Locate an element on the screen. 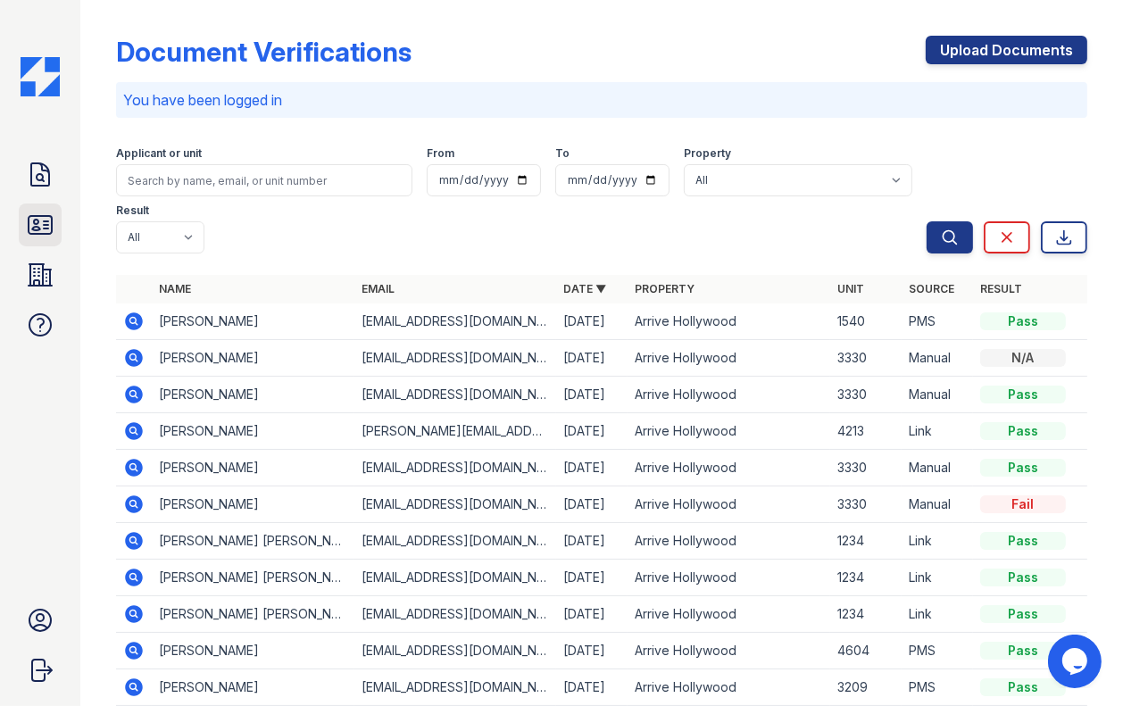 The height and width of the screenshot is (706, 1123). label: Result is located at coordinates (132, 211).